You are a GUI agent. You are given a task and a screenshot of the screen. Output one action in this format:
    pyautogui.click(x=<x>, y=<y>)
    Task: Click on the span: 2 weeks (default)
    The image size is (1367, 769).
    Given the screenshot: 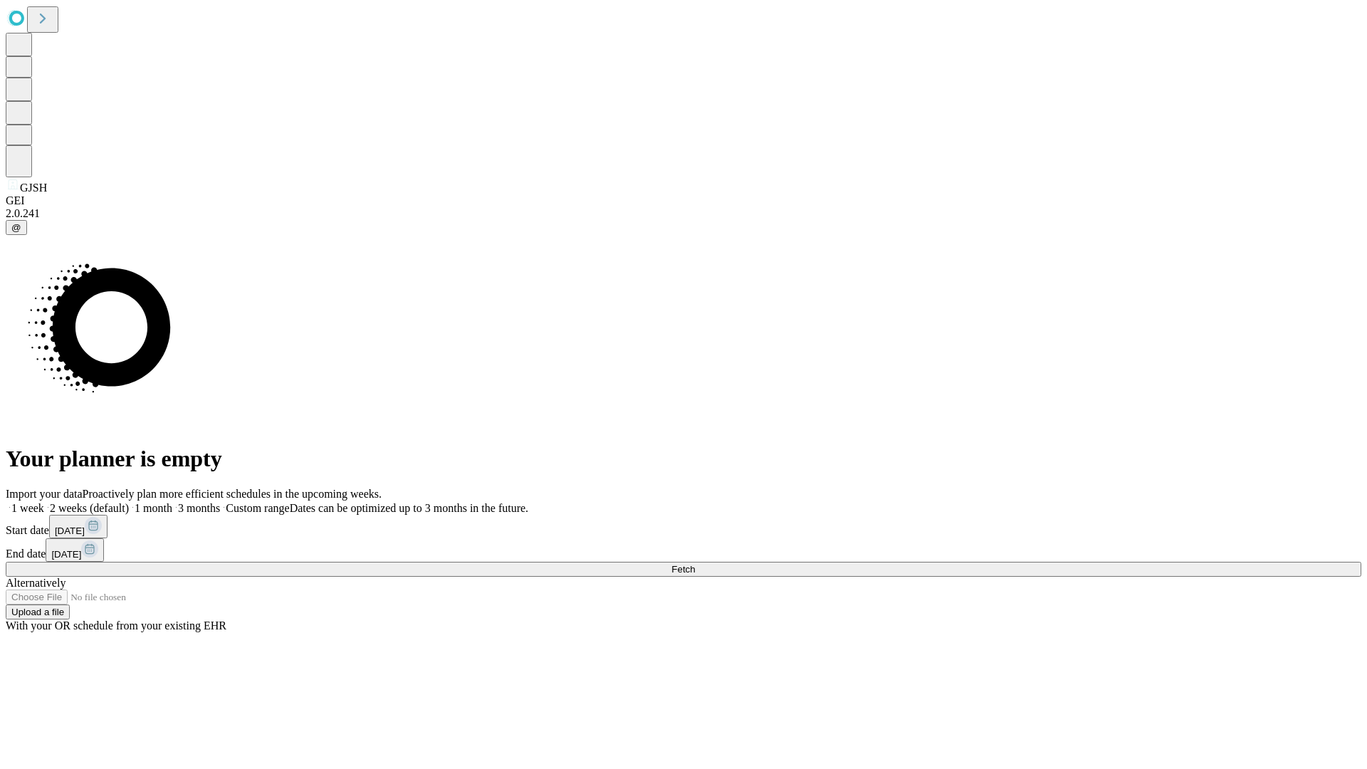 What is the action you would take?
    pyautogui.click(x=89, y=507)
    